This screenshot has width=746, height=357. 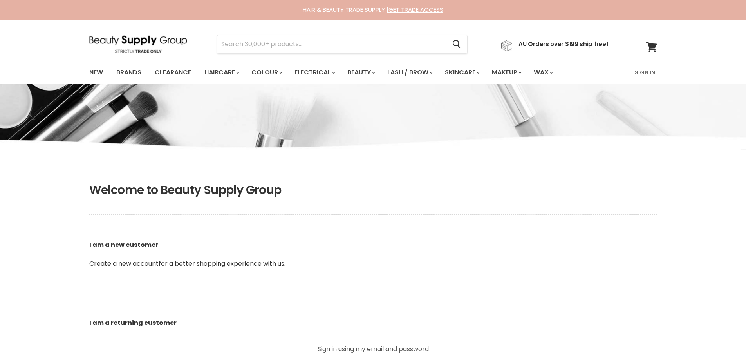 What do you see at coordinates (373, 254) in the screenshot?
I see `p: for a better shopping experience with us.` at bounding box center [373, 254].